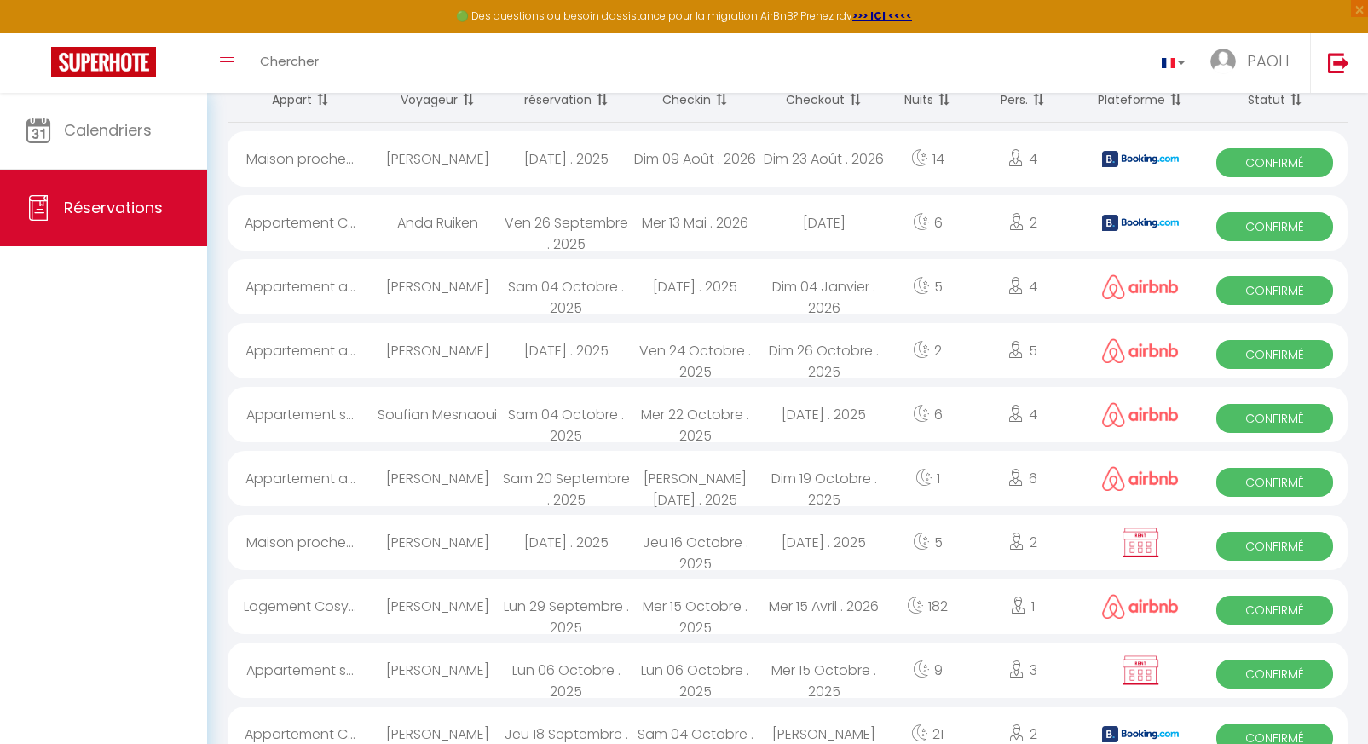 The width and height of the screenshot is (1368, 744). Describe the element at coordinates (882, 15) in the screenshot. I see `a: >>> ICI <<<<` at that location.